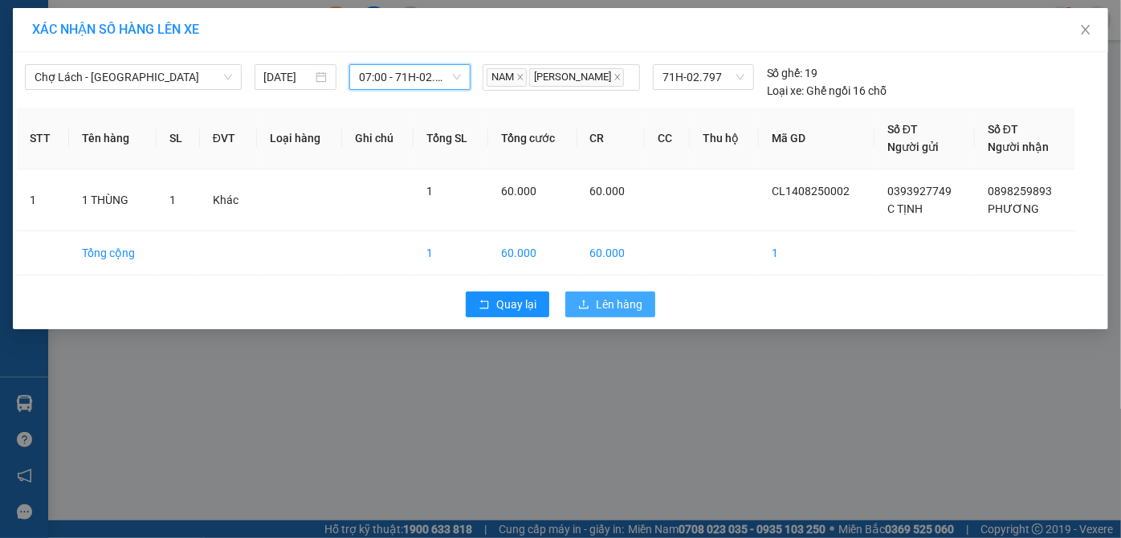 This screenshot has width=1121, height=538. What do you see at coordinates (532, 138) in the screenshot?
I see `th: Tổng cước` at bounding box center [532, 138].